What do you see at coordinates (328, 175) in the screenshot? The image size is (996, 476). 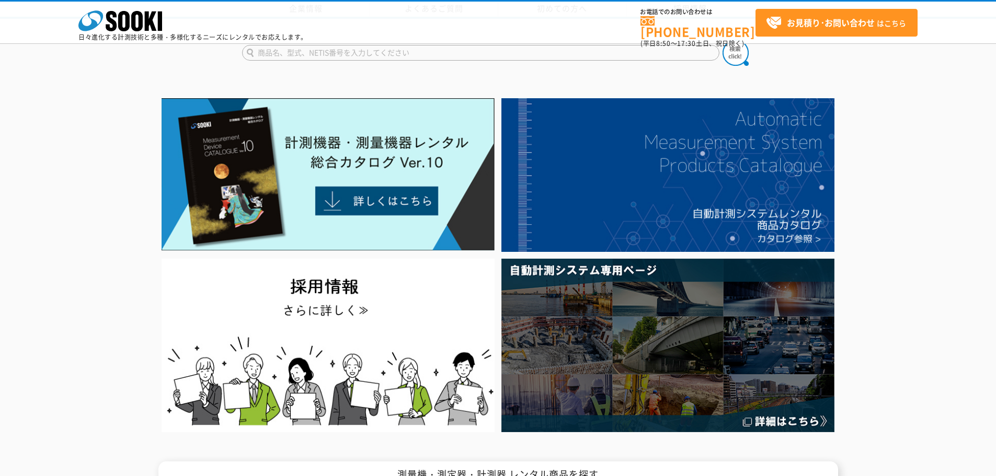 I see `img: Catalog Ver10` at bounding box center [328, 175].